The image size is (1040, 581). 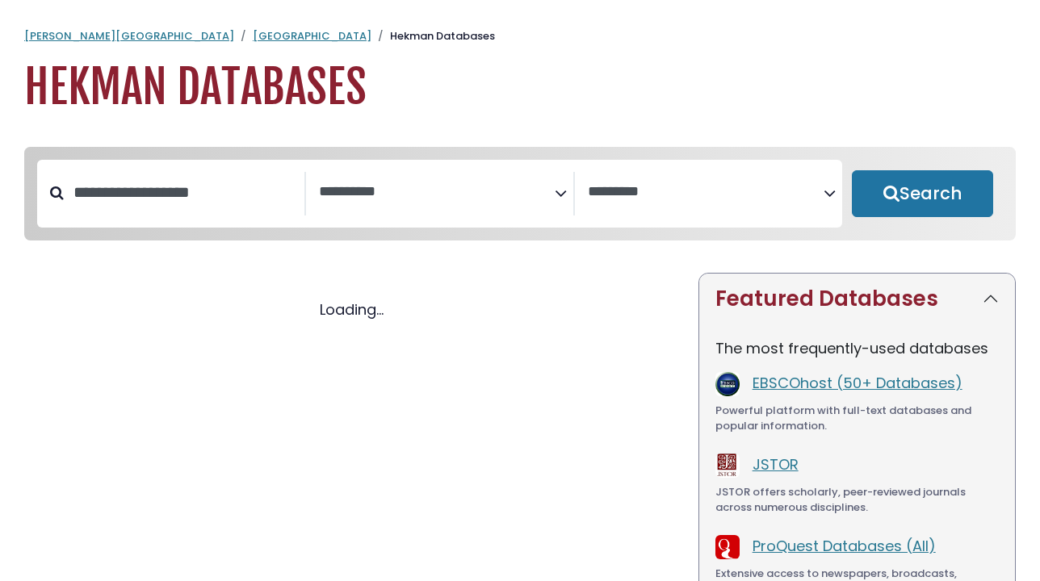 What do you see at coordinates (857, 500) in the screenshot?
I see `div: JSTOR offers scholarly, peer-reviewed journals across numerous disciplines.` at bounding box center [857, 500].